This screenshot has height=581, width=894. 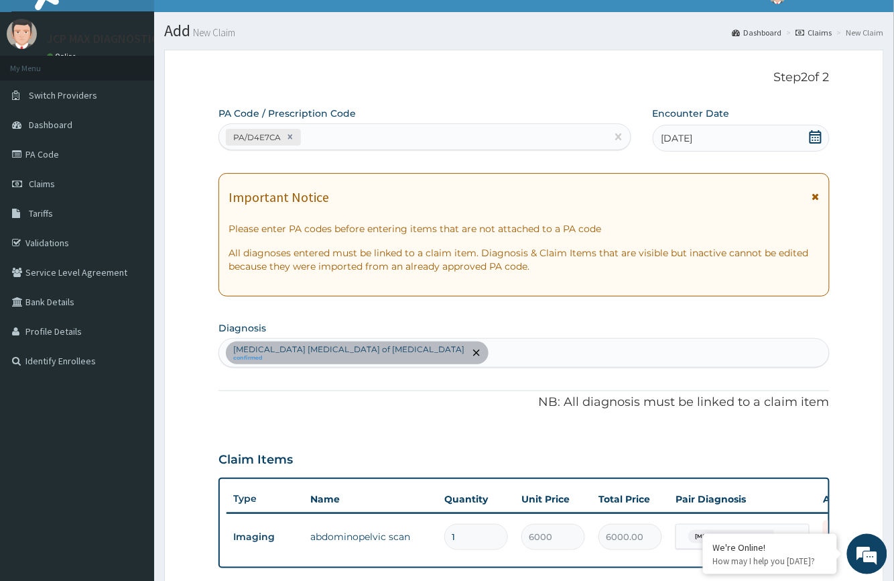 What do you see at coordinates (63, 95) in the screenshot?
I see `span: Switch Providers` at bounding box center [63, 95].